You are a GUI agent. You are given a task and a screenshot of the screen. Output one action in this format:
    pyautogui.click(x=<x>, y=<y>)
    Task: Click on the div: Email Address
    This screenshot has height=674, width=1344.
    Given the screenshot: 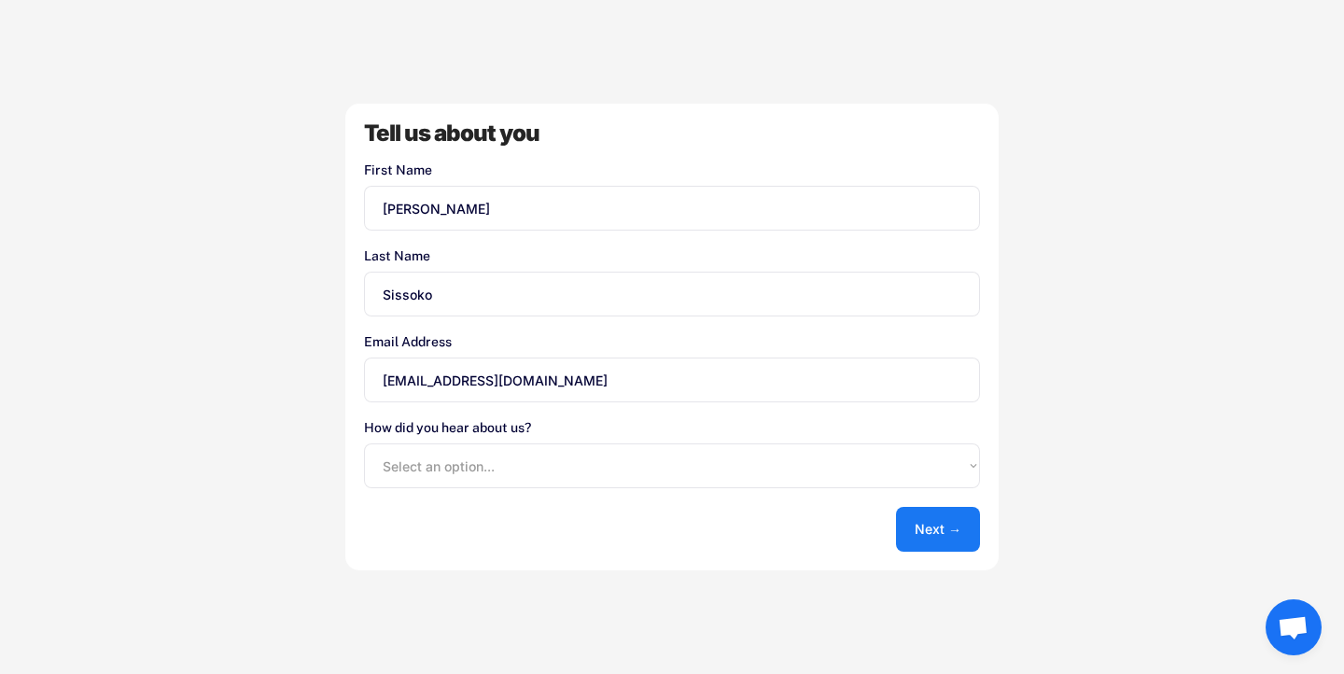 What is the action you would take?
    pyautogui.click(x=672, y=342)
    